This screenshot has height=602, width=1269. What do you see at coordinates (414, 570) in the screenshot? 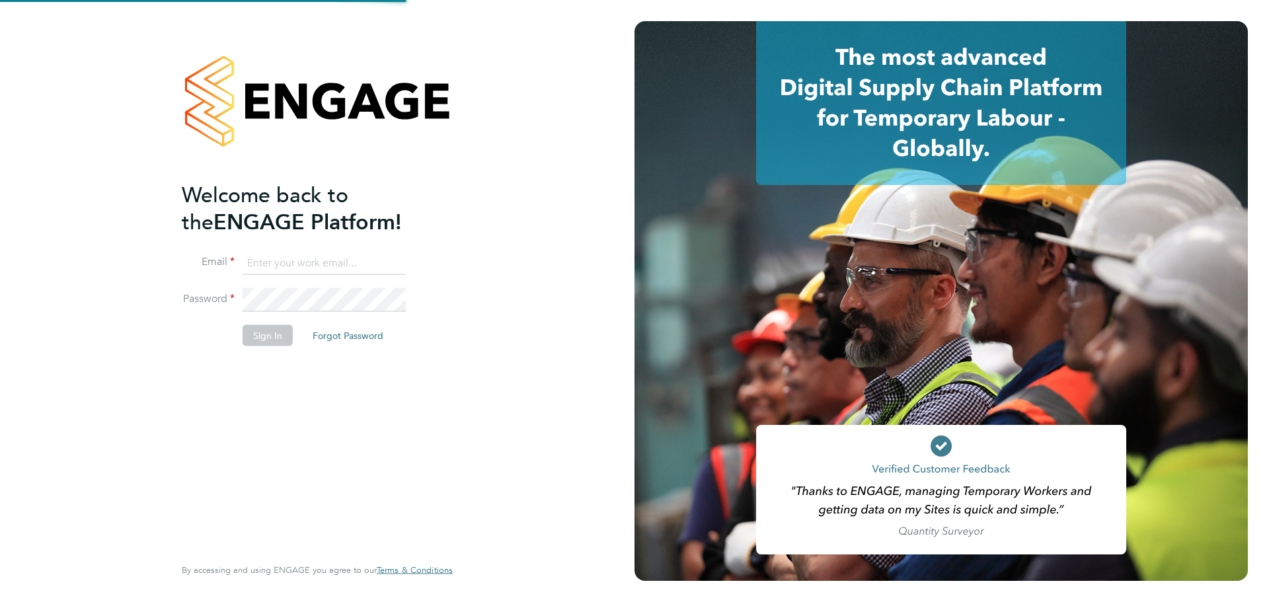
I see `a: Terms & Conditions` at bounding box center [414, 570].